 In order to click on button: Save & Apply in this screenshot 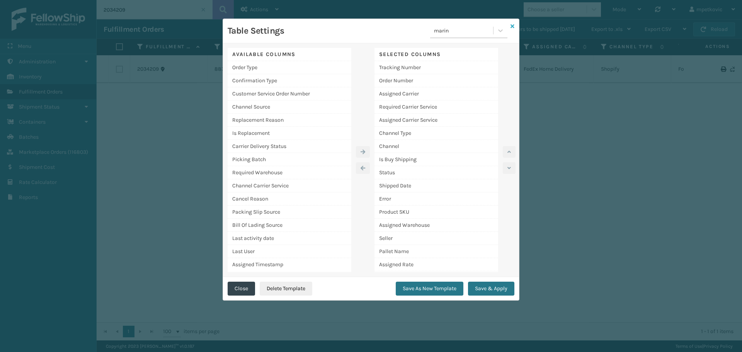, I will do `click(491, 289)`.